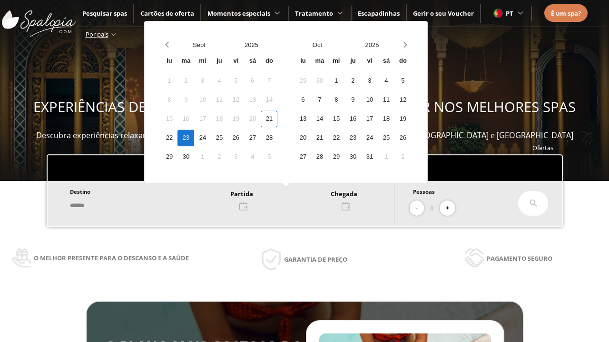  Describe the element at coordinates (443, 13) in the screenshot. I see `a: Gerir o seu Voucher` at that location.